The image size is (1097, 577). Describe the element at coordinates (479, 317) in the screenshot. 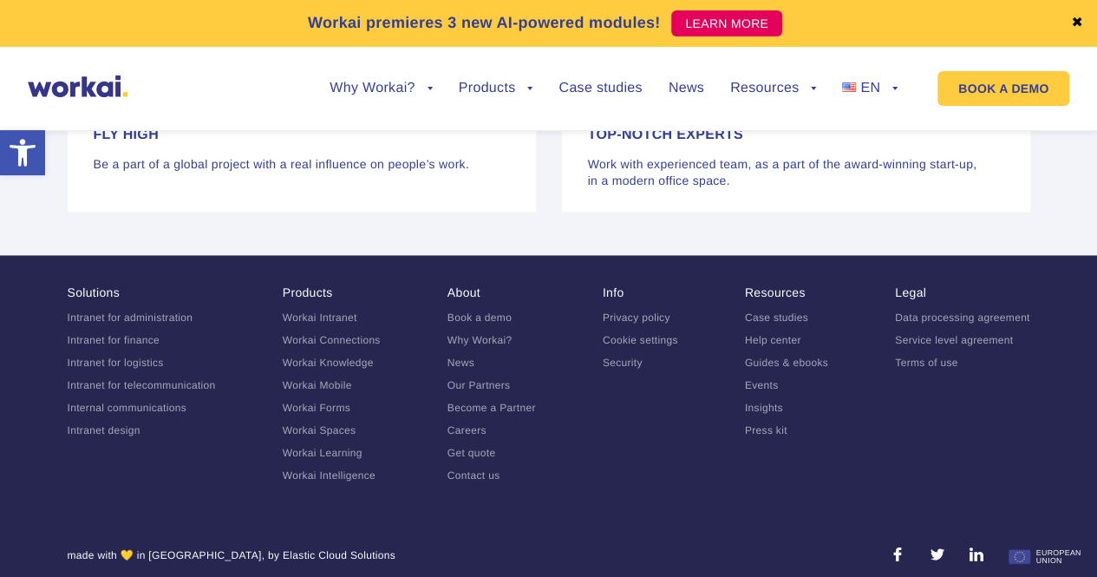

I see `a: Book a demo` at that location.